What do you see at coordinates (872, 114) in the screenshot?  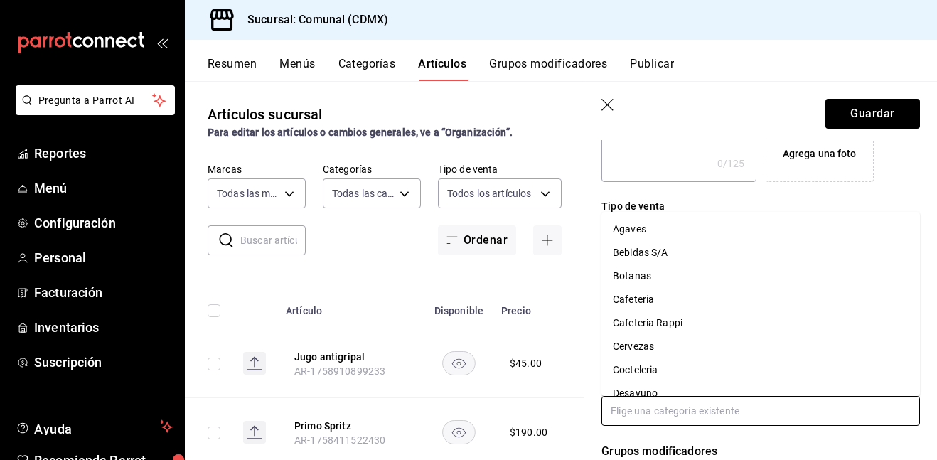 I see `button: Guardar` at bounding box center [872, 114].